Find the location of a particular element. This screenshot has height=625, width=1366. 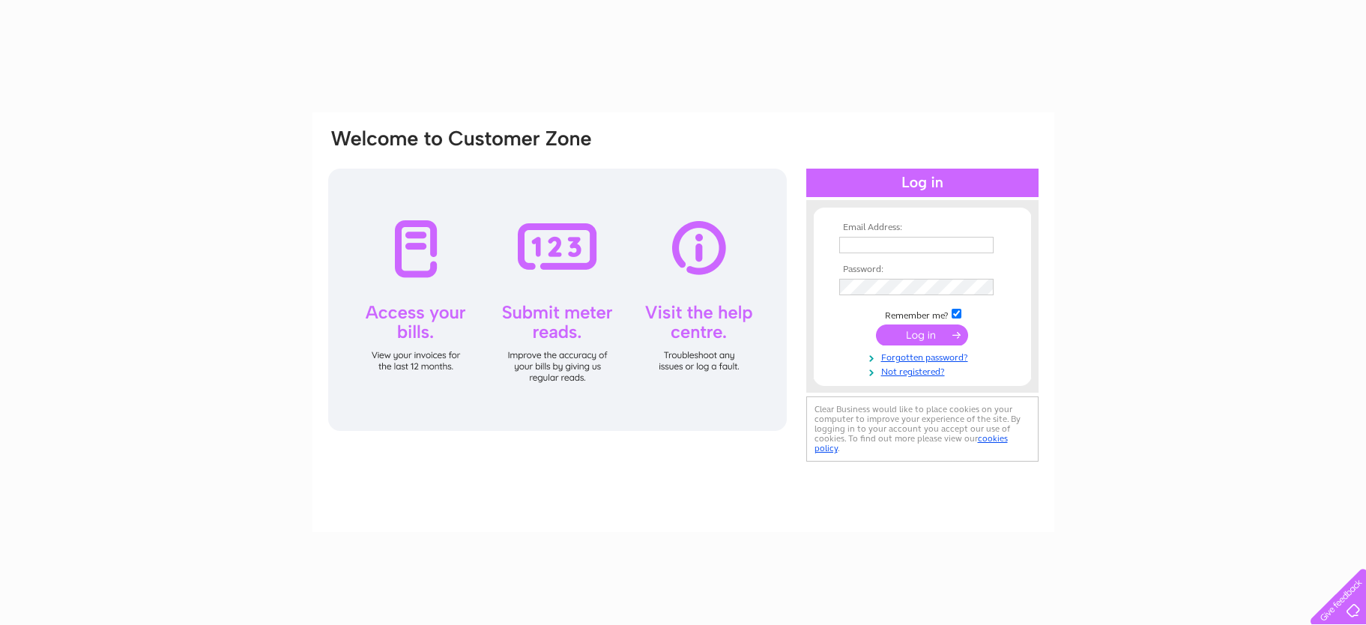

a: Not registered? is located at coordinates (924, 370).